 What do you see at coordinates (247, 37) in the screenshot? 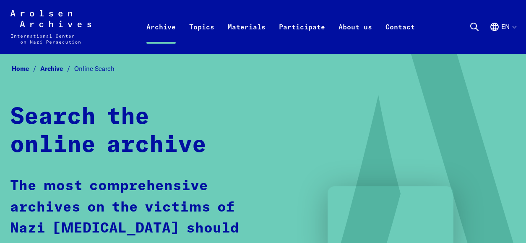
I see `a: Materials` at bounding box center [247, 37].